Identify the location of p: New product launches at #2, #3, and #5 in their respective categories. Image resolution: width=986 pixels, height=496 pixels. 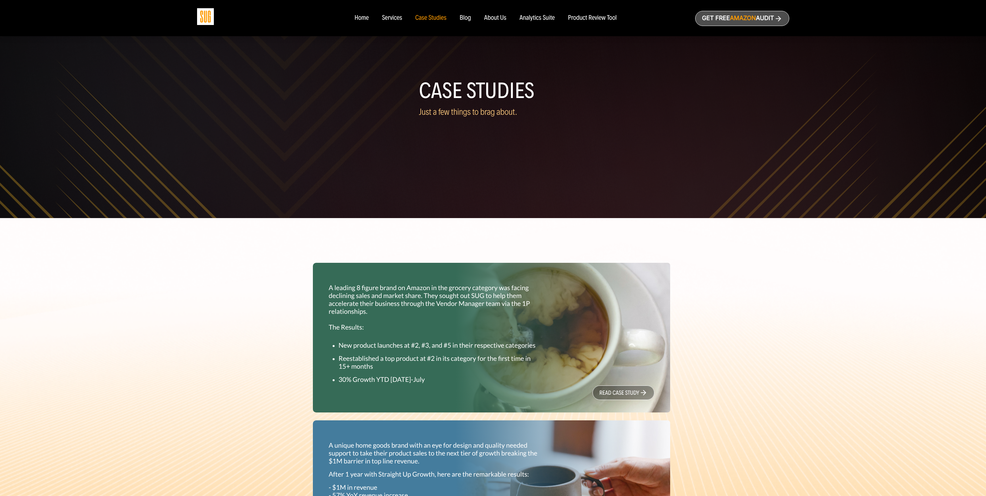
(441, 346).